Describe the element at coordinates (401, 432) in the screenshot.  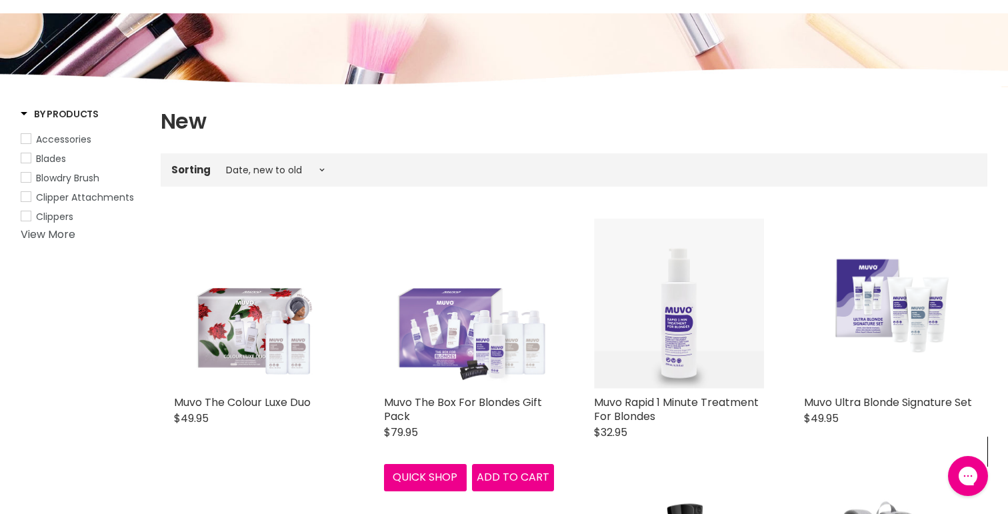
I see `span: $79.95` at that location.